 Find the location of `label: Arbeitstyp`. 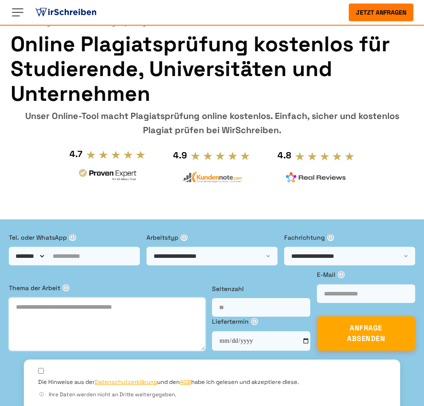

label: Arbeitstyp is located at coordinates (212, 237).